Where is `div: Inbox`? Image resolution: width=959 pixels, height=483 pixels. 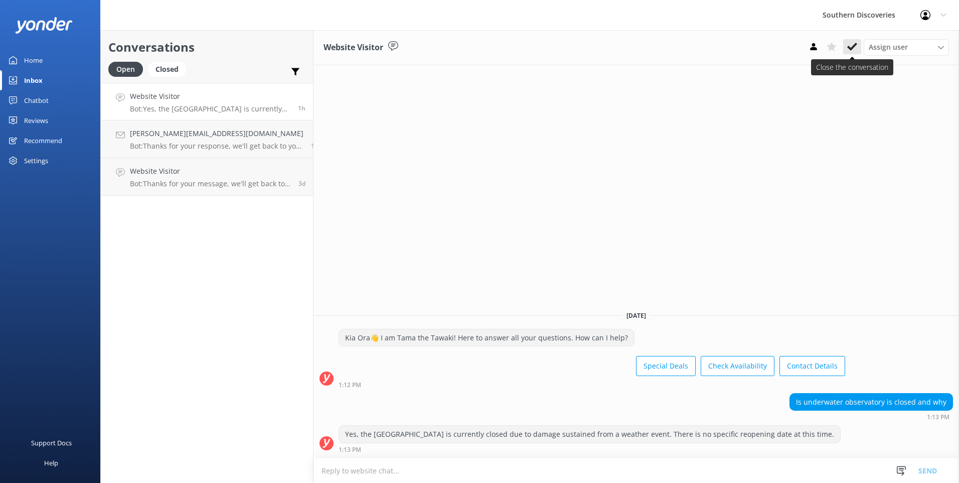 div: Inbox is located at coordinates (33, 80).